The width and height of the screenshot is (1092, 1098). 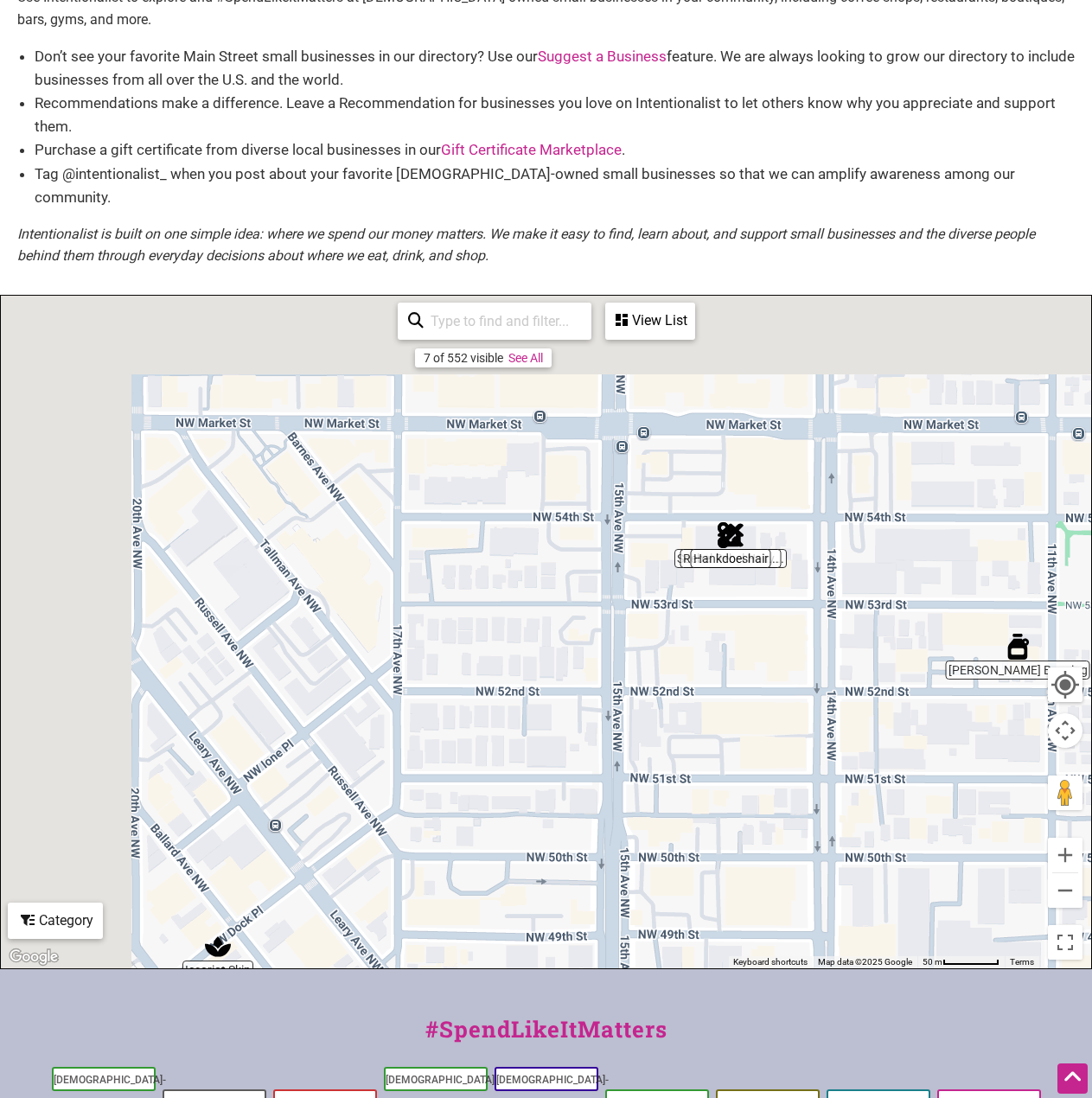 I want to click on button: Map Scale: 50 m per 62 pixels, so click(x=960, y=962).